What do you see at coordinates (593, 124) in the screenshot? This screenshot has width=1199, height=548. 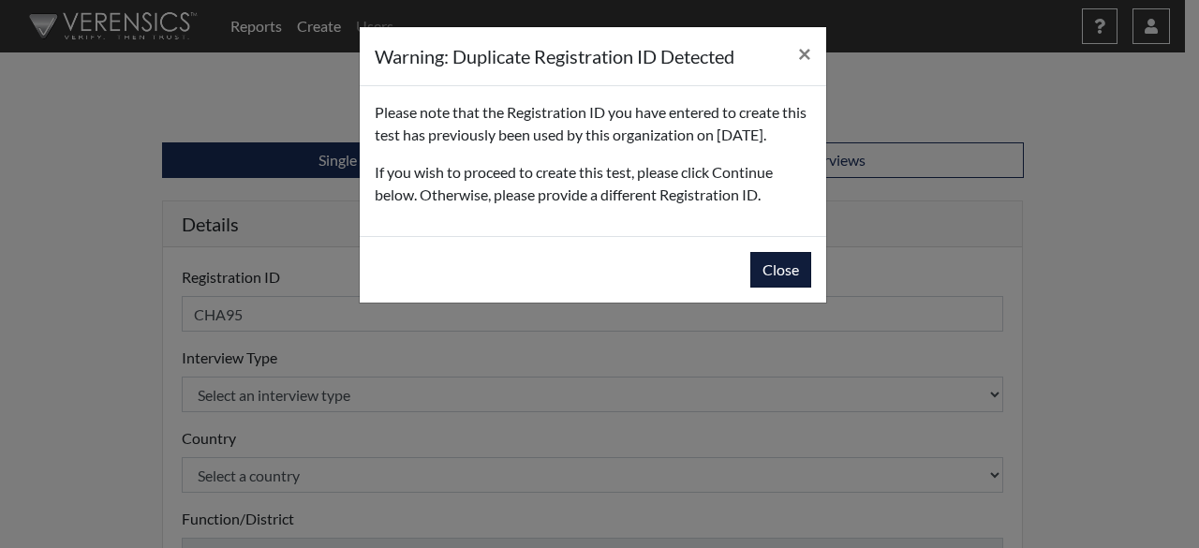 I see `p: Please note that the Registration ID you have entered to create this test has previously been use...` at bounding box center [593, 124].